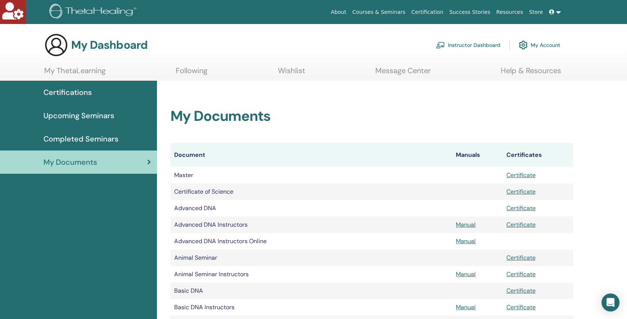  Describe the element at coordinates (470, 12) in the screenshot. I see `a: Success Stories` at that location.